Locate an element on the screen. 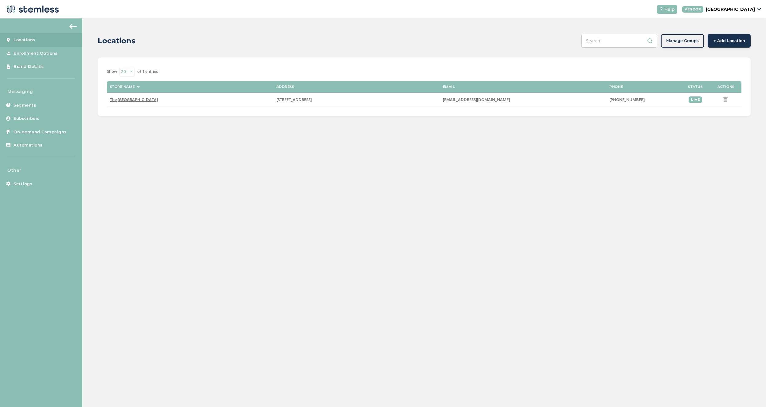 Image resolution: width=766 pixels, height=407 pixels. label: of 1 entries is located at coordinates (147, 72).